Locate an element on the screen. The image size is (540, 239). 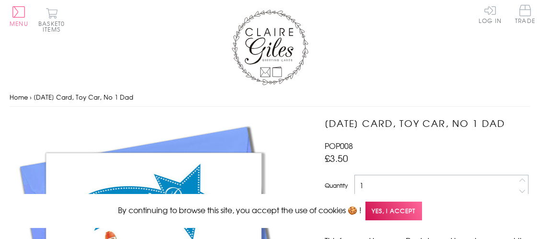
button: Menu is located at coordinates (19, 16).